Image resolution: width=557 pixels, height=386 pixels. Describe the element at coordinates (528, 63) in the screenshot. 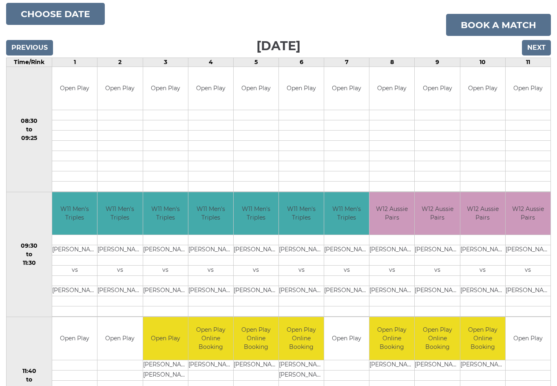

I see `td: 11` at that location.